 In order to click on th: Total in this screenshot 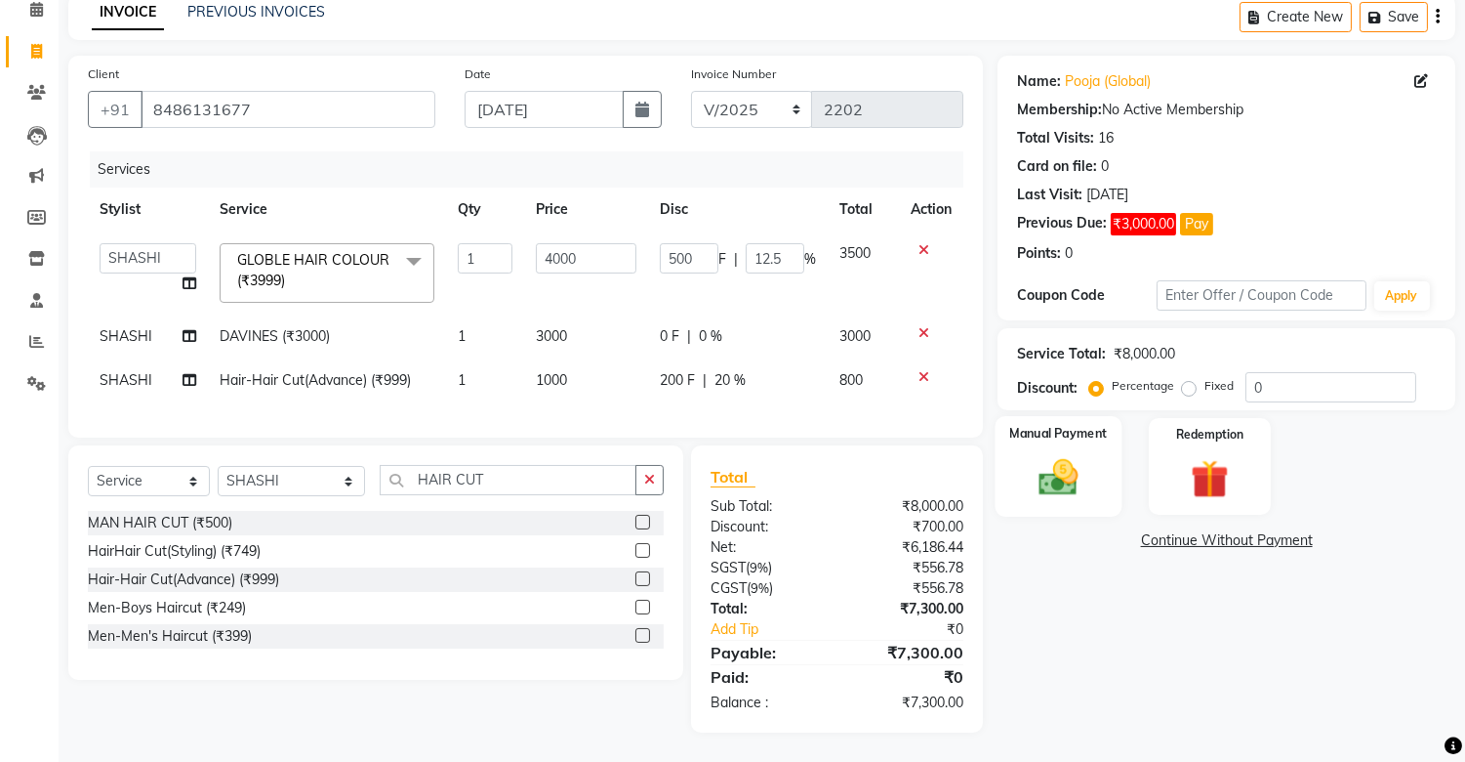, I will do `click(863, 209)`.